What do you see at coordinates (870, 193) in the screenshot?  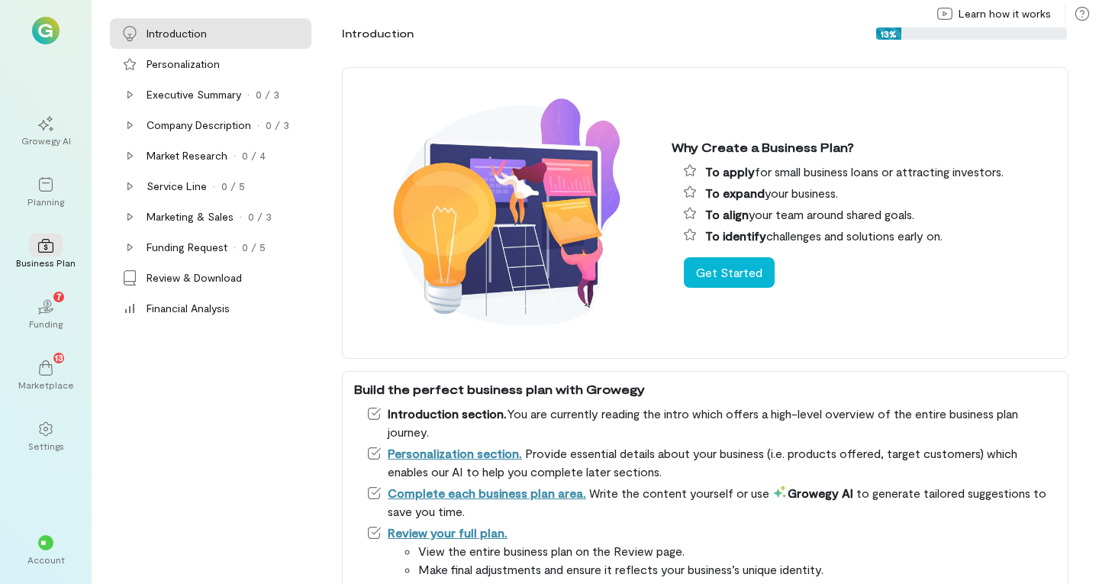 I see `li: your business.` at bounding box center [870, 193].